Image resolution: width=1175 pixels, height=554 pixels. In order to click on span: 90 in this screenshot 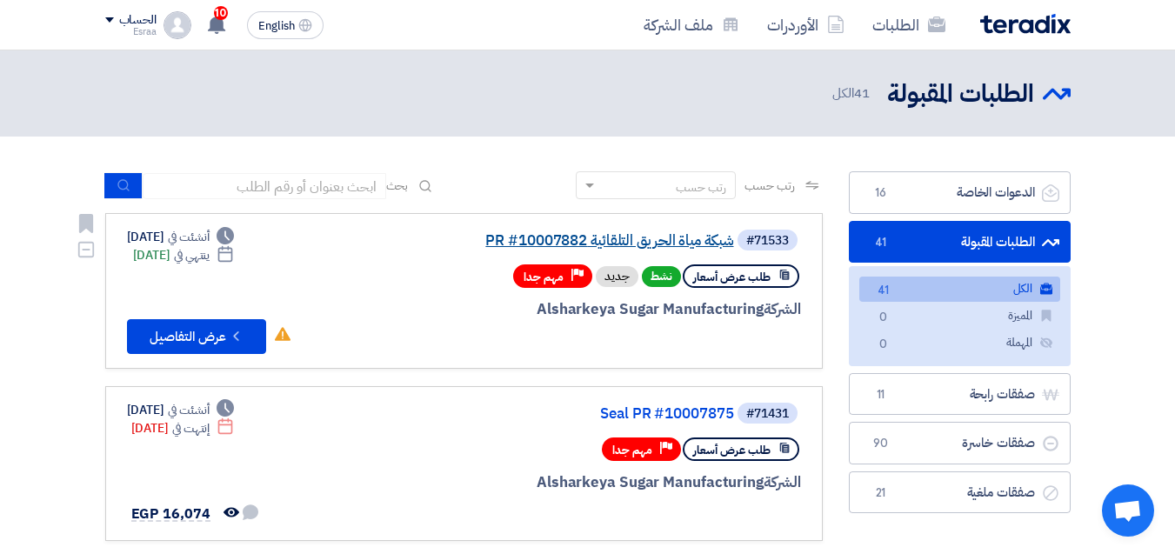, I will do `click(881, 444)`.